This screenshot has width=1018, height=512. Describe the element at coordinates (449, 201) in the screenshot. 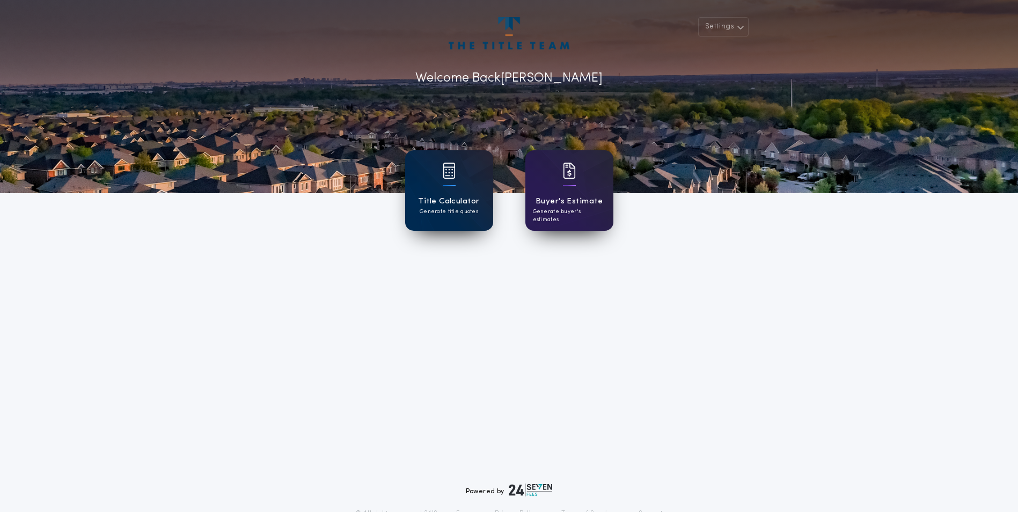

I see `h1: Title Calculator` at that location.